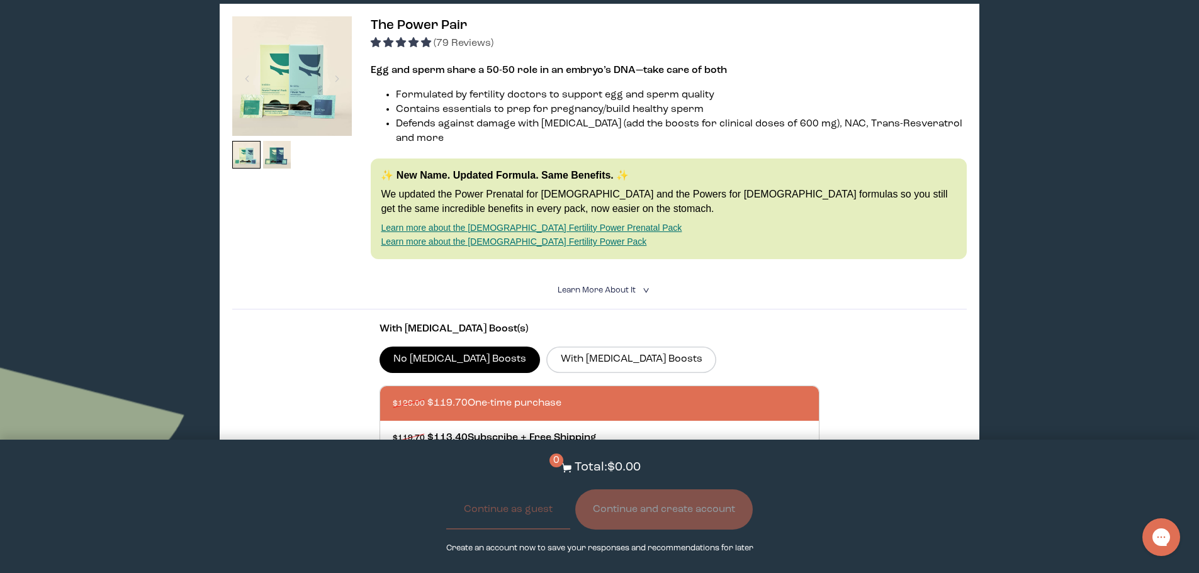 This screenshot has width=1199, height=573. I want to click on span: Learn More About it, so click(596, 290).